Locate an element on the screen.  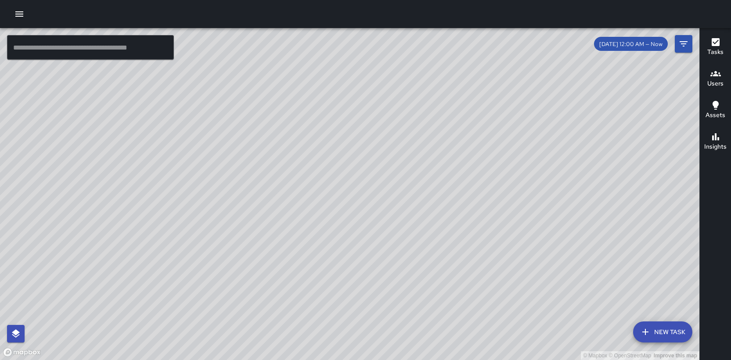
h6: Assets is located at coordinates (715, 115).